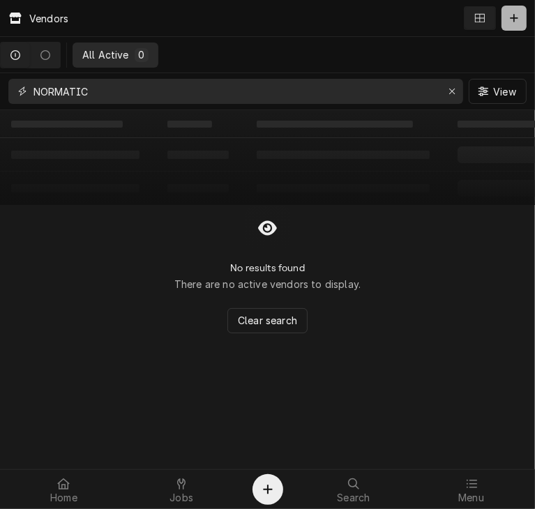 The image size is (535, 509). Describe the element at coordinates (267, 284) in the screenshot. I see `p: There are no active vendors to display.` at that location.